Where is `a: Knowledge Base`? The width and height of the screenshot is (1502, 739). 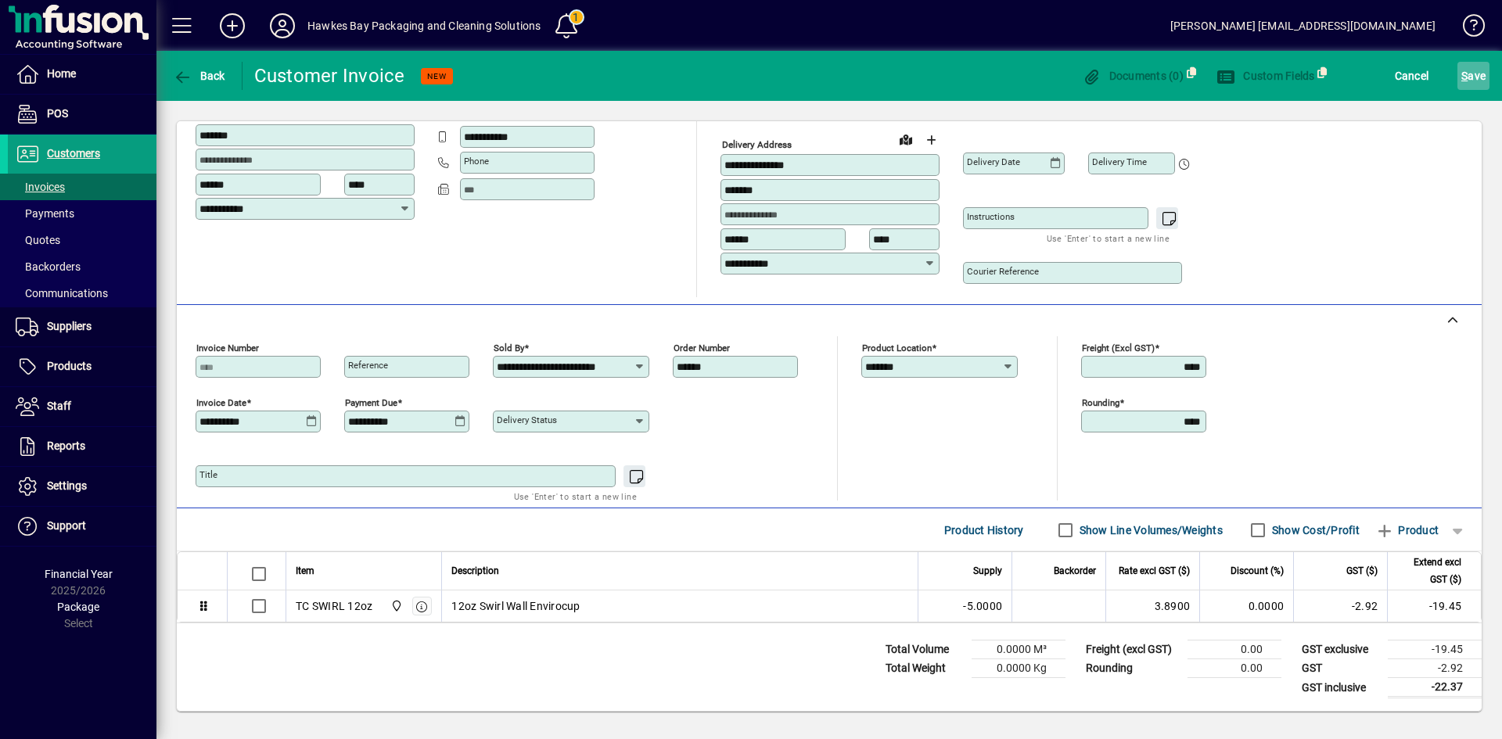
a: Knowledge Base is located at coordinates (1466, 28).